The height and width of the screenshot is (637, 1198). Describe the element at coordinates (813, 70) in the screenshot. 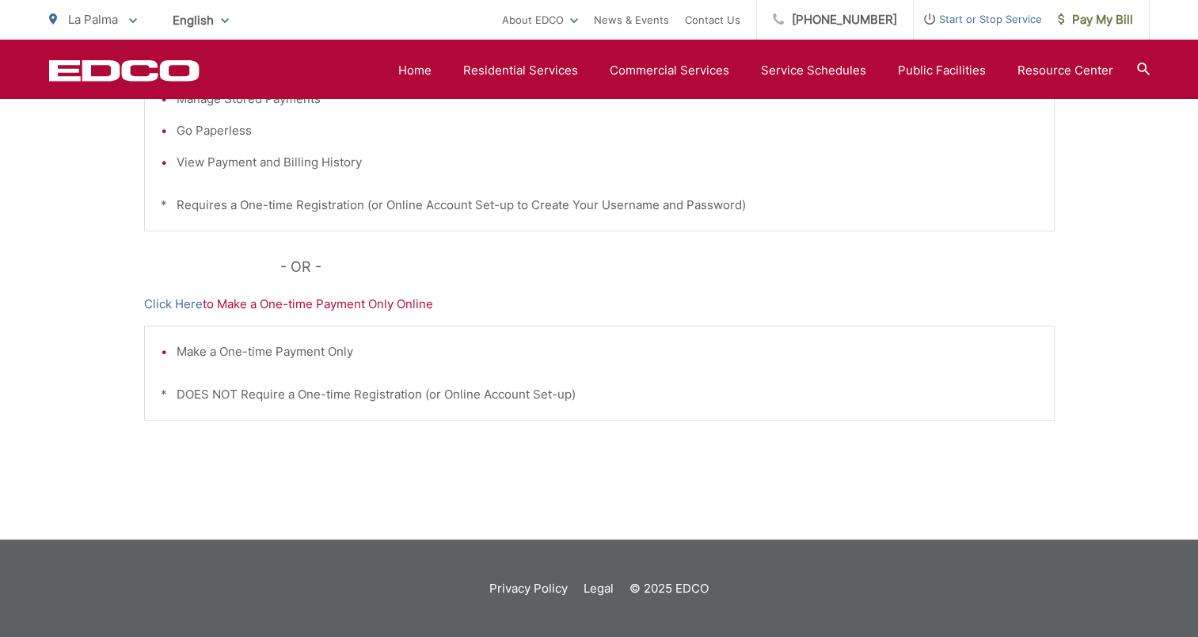

I see `a: Service Schedules` at that location.